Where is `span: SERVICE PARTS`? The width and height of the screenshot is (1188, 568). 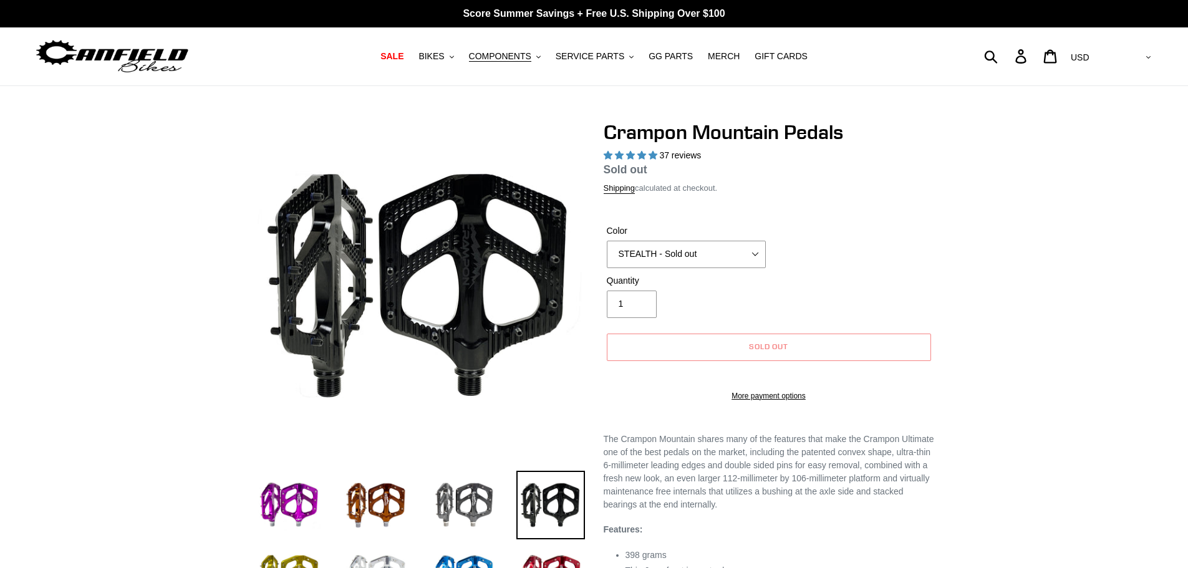 span: SERVICE PARTS is located at coordinates (590, 56).